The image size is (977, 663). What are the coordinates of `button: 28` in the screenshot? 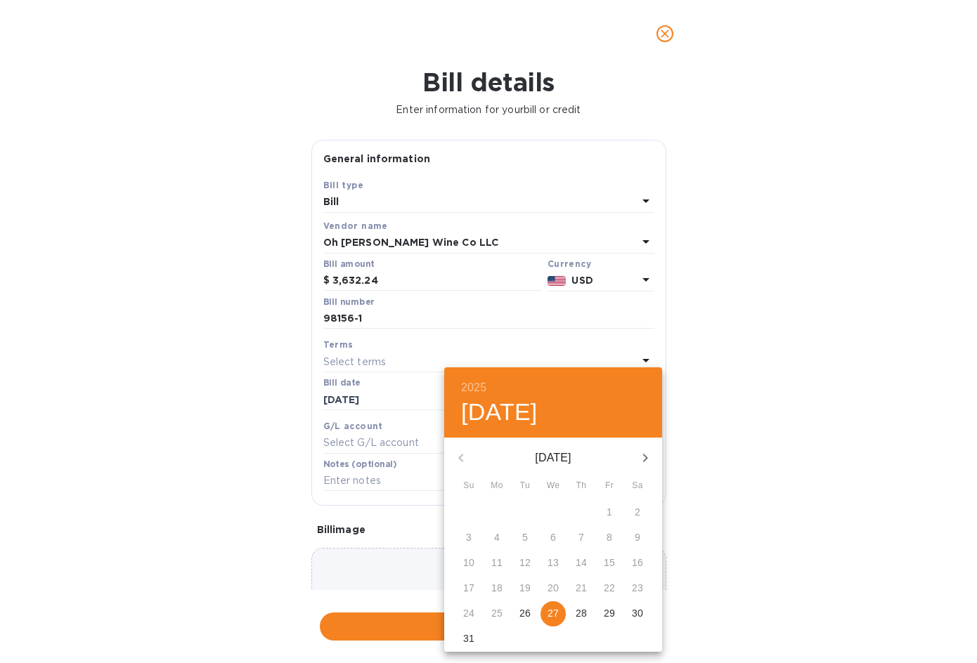 It's located at (581, 614).